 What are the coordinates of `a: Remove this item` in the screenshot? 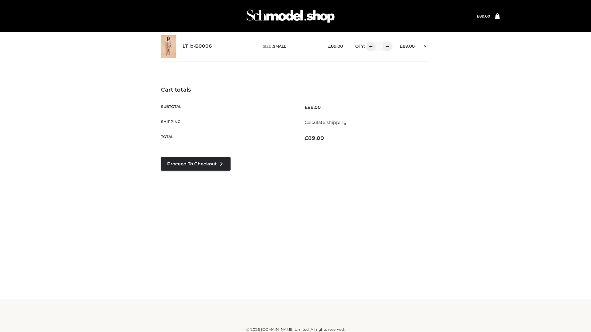 It's located at (425, 46).